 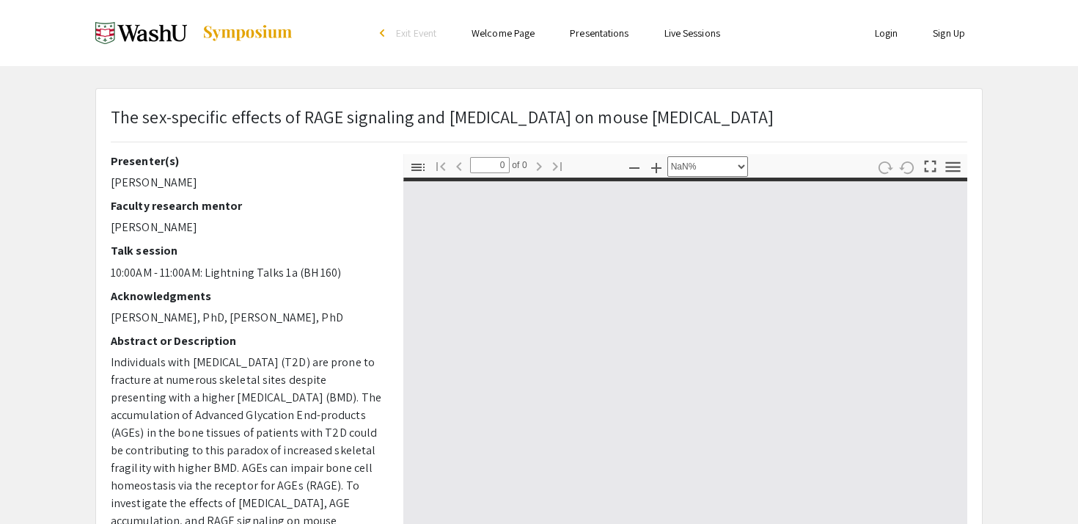 What do you see at coordinates (490, 165) in the screenshot?
I see `input: Page` at bounding box center [490, 165].